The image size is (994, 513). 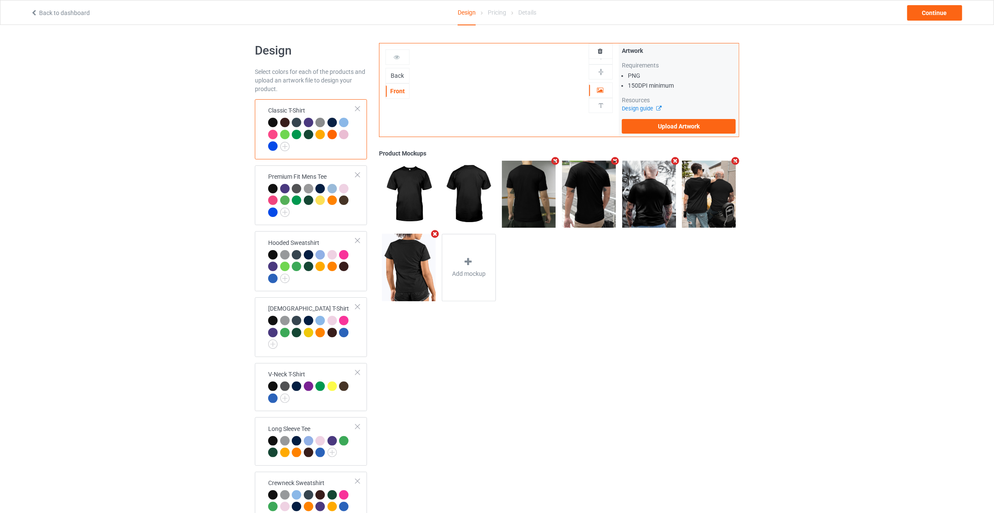 What do you see at coordinates (398, 76) in the screenshot?
I see `div: Back` at bounding box center [398, 76].